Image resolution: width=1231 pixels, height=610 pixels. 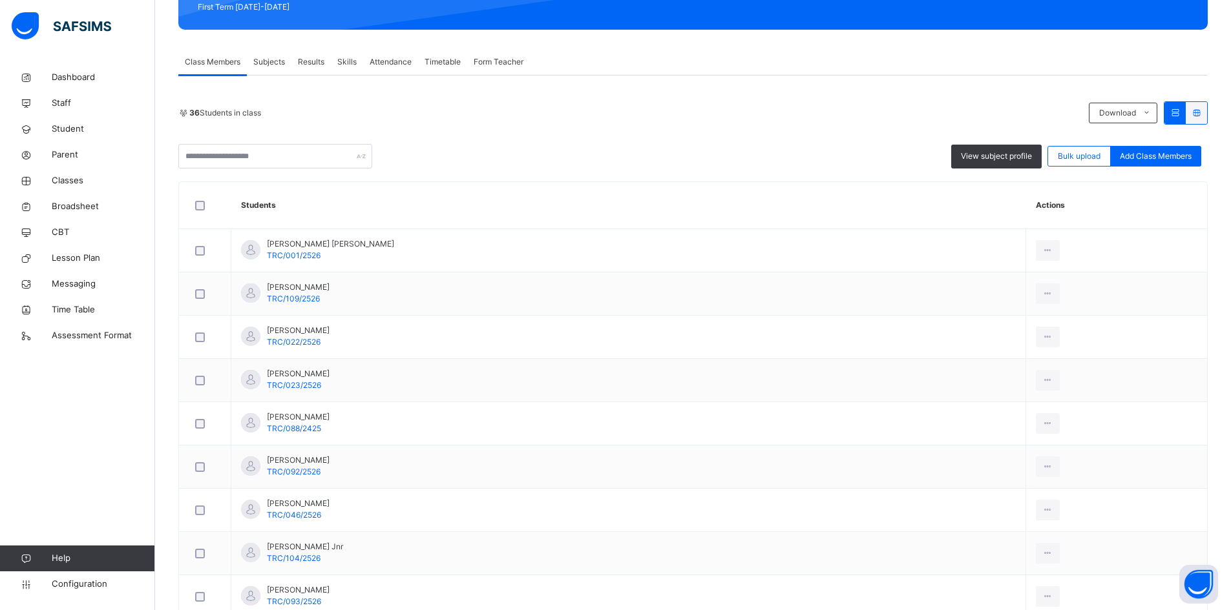 I want to click on span: TRC/023/2526, so click(x=294, y=385).